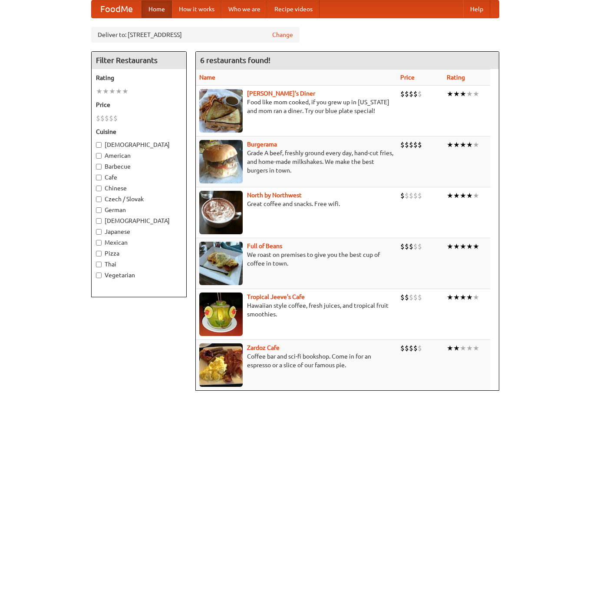  I want to click on h4: Filter Restaurants, so click(139, 60).